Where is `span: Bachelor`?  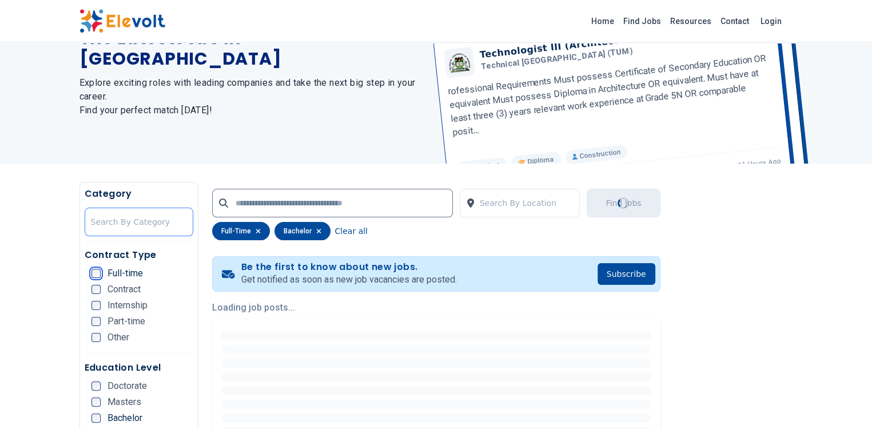
span: Bachelor is located at coordinates (125, 418).